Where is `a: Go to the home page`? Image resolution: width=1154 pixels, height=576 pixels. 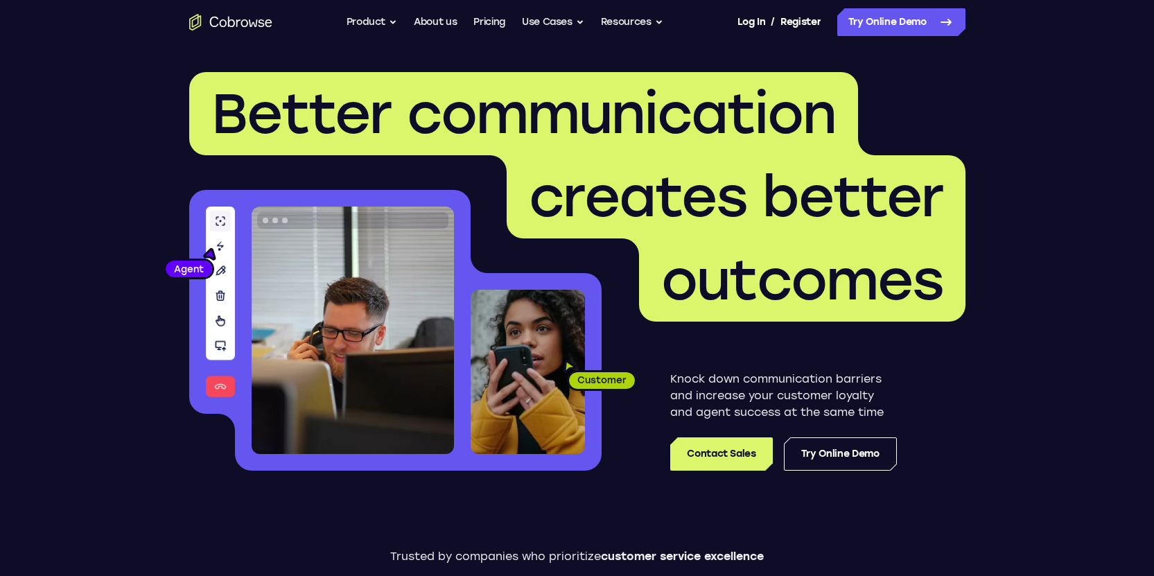 a: Go to the home page is located at coordinates (231, 22).